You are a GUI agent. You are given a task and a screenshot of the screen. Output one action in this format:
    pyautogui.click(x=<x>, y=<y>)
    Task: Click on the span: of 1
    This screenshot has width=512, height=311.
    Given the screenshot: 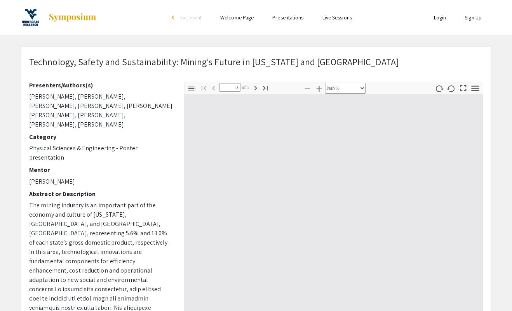 What is the action you would take?
    pyautogui.click(x=245, y=87)
    